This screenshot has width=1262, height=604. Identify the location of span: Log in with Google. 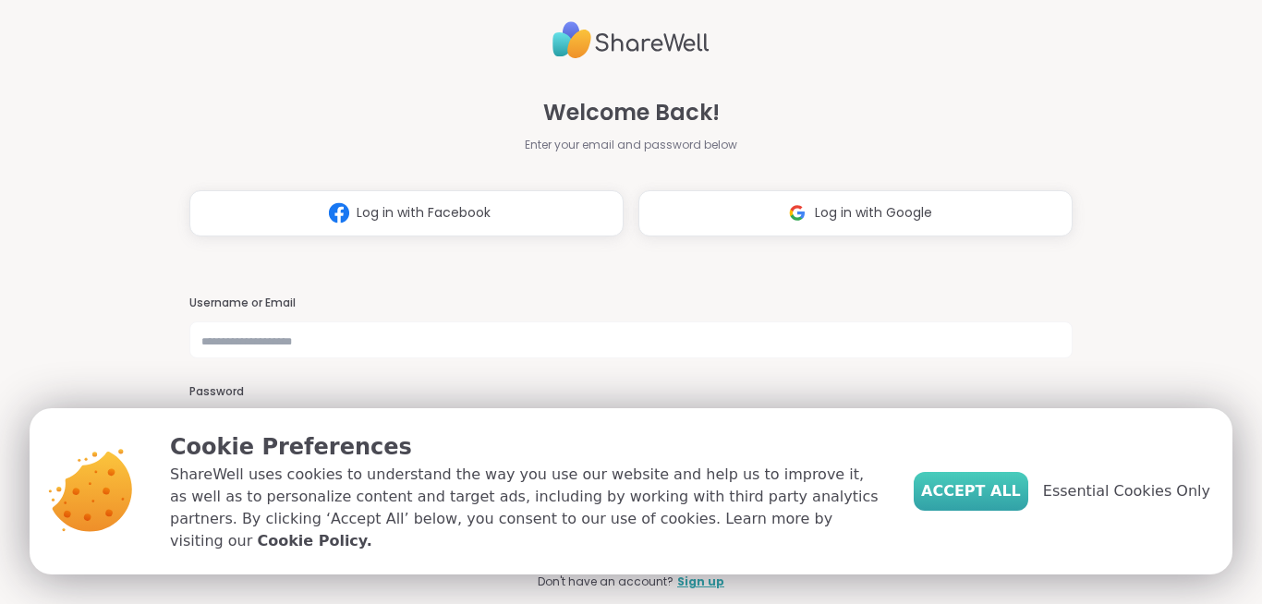
(873, 212).